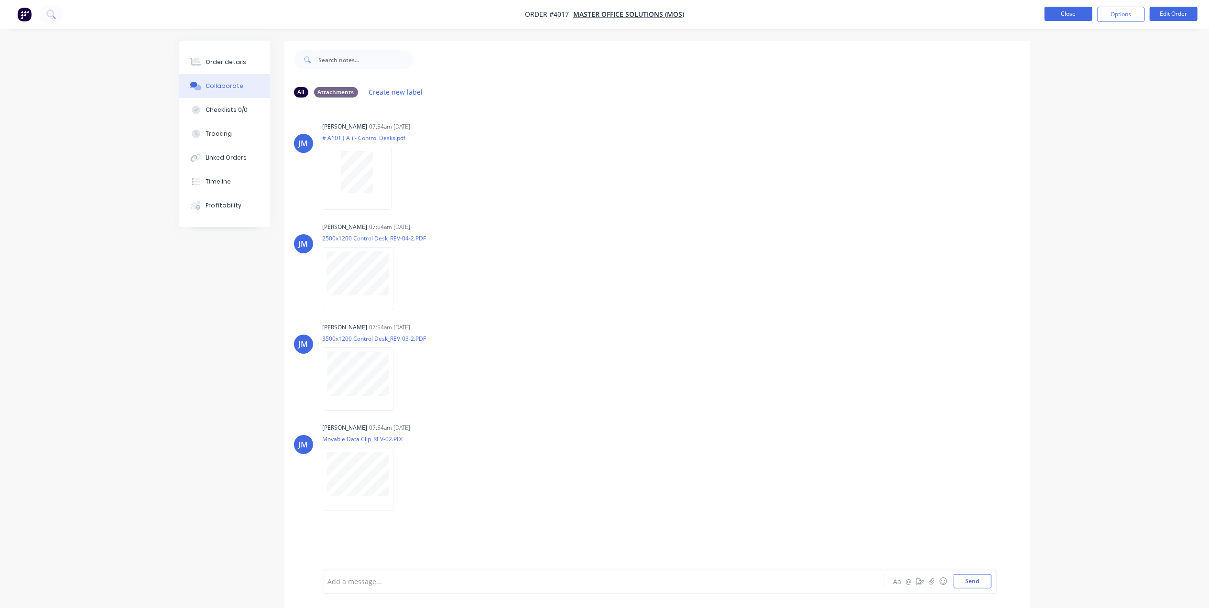 The height and width of the screenshot is (608, 1209). I want to click on button: Timeline, so click(225, 182).